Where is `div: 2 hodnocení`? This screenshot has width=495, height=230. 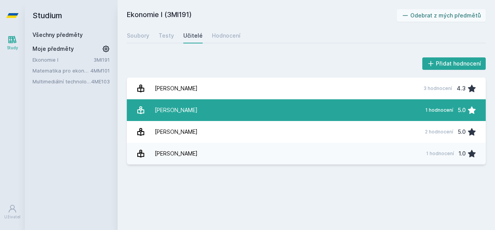 div: 2 hodnocení is located at coordinates (439, 132).